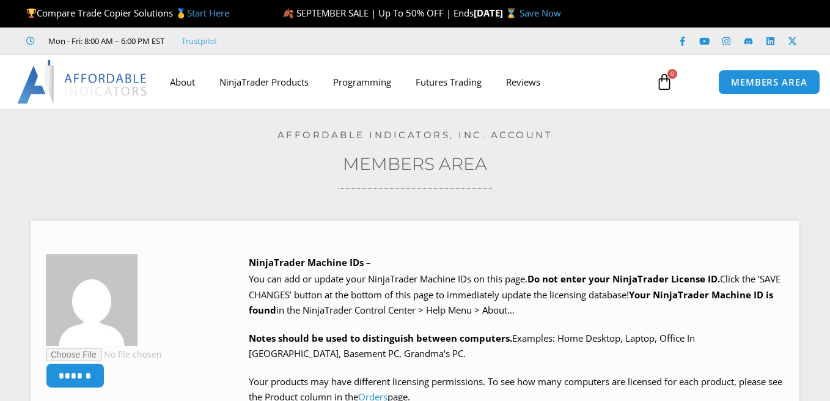 This screenshot has width=830, height=401. I want to click on a: 0, so click(664, 82).